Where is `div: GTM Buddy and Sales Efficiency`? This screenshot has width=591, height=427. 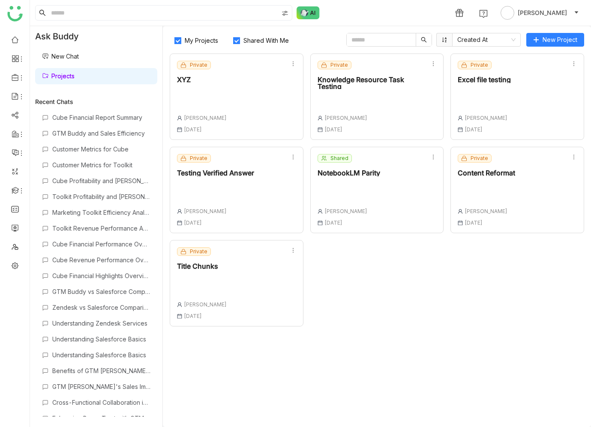 div: GTM Buddy and Sales Efficiency is located at coordinates (101, 133).